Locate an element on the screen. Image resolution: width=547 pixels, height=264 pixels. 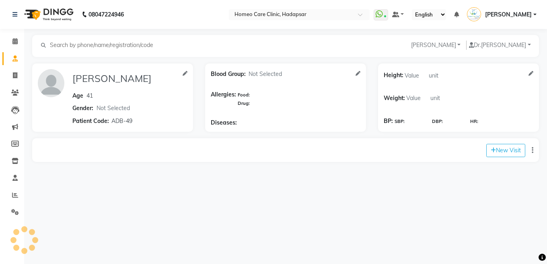
span: HR: is located at coordinates (475, 122).